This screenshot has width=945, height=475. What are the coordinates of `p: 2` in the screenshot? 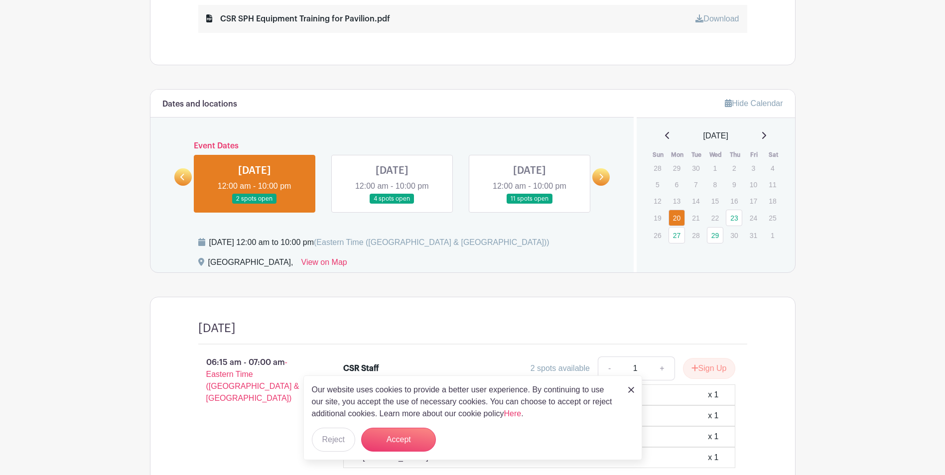 It's located at (734, 168).